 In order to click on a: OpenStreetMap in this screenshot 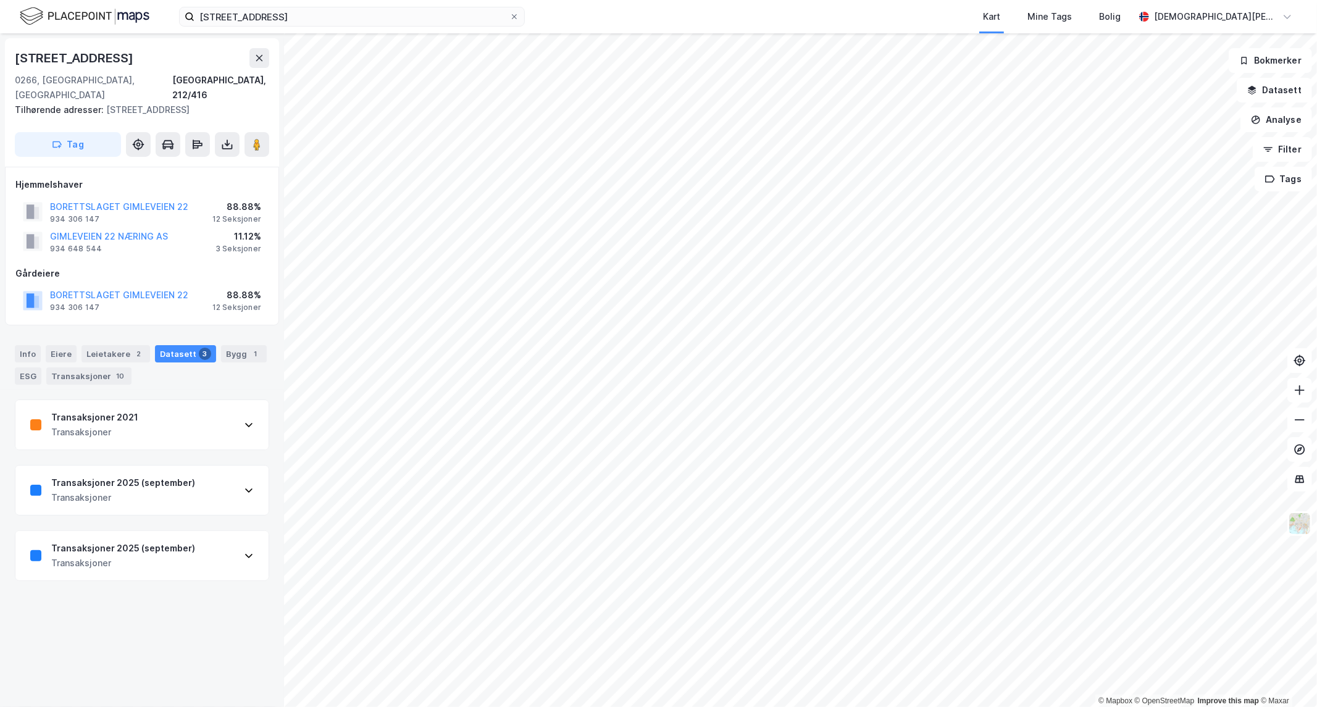, I will do `click(1164, 701)`.